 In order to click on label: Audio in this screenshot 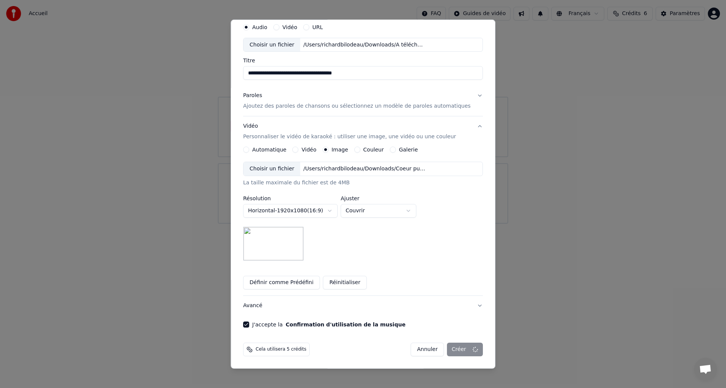, I will do `click(260, 27)`.